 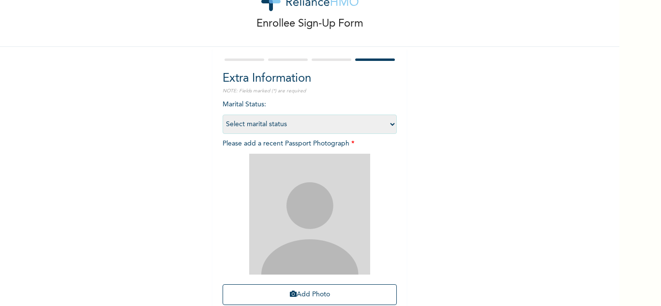 What do you see at coordinates (310, 79) in the screenshot?
I see `h2: Extra Information` at bounding box center [310, 79].